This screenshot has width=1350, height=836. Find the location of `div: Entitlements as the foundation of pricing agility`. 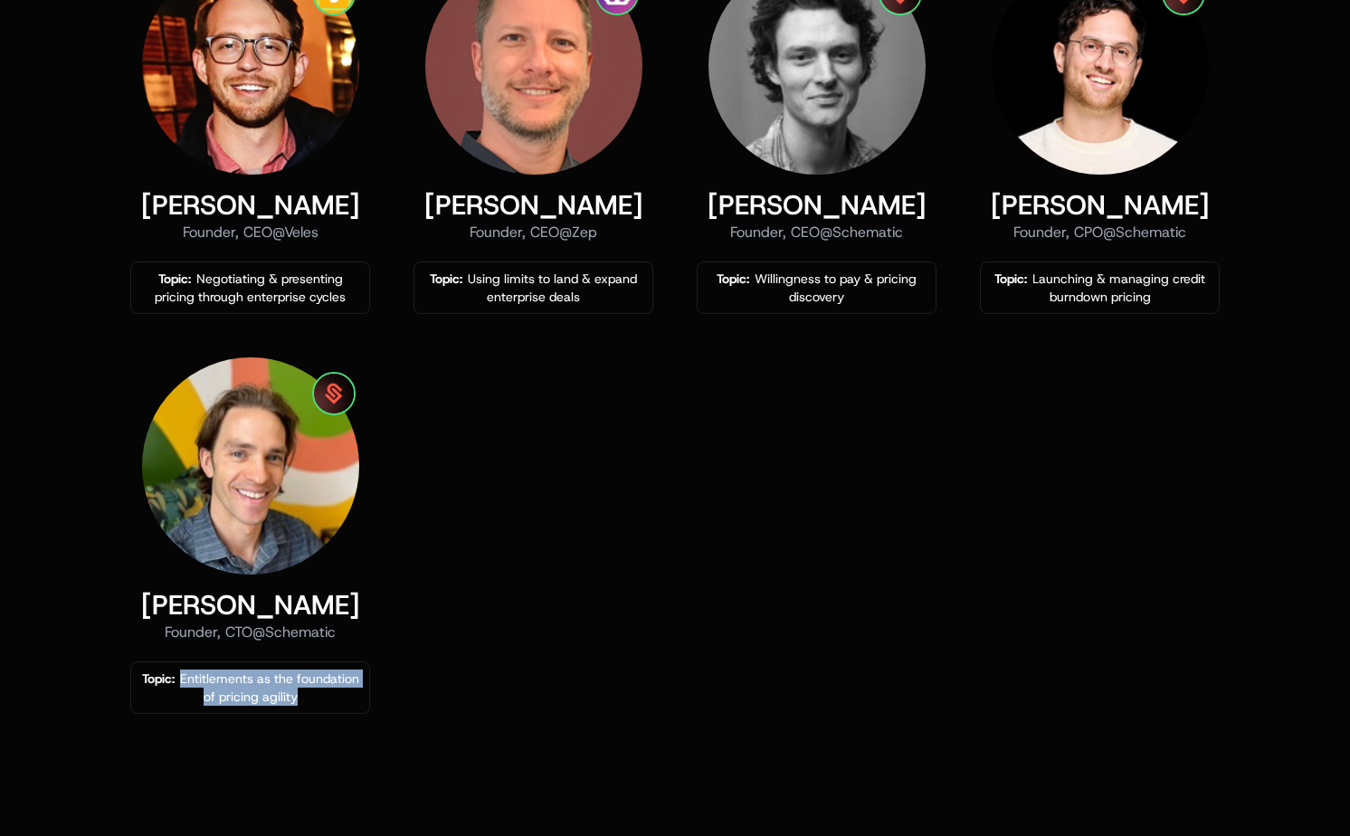

div: Entitlements as the foundation of pricing agility is located at coordinates (250, 688).